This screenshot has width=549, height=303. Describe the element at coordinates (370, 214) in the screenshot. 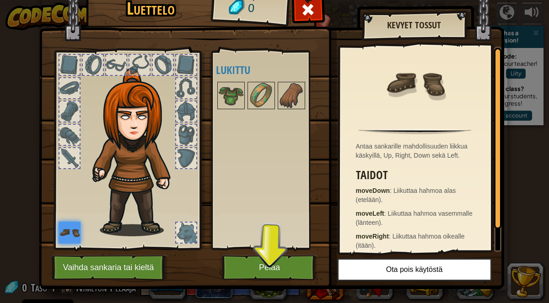

I see `strong: moveLeft` at that location.